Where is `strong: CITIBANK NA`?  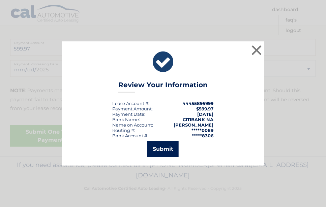
strong: CITIBANK NA is located at coordinates (198, 120).